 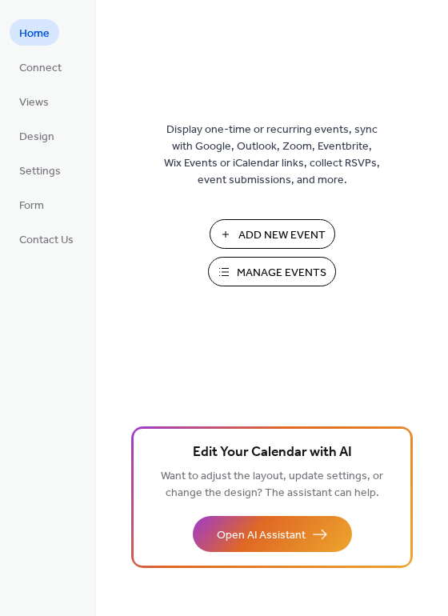 What do you see at coordinates (282, 235) in the screenshot?
I see `span: Add New Event` at bounding box center [282, 235].